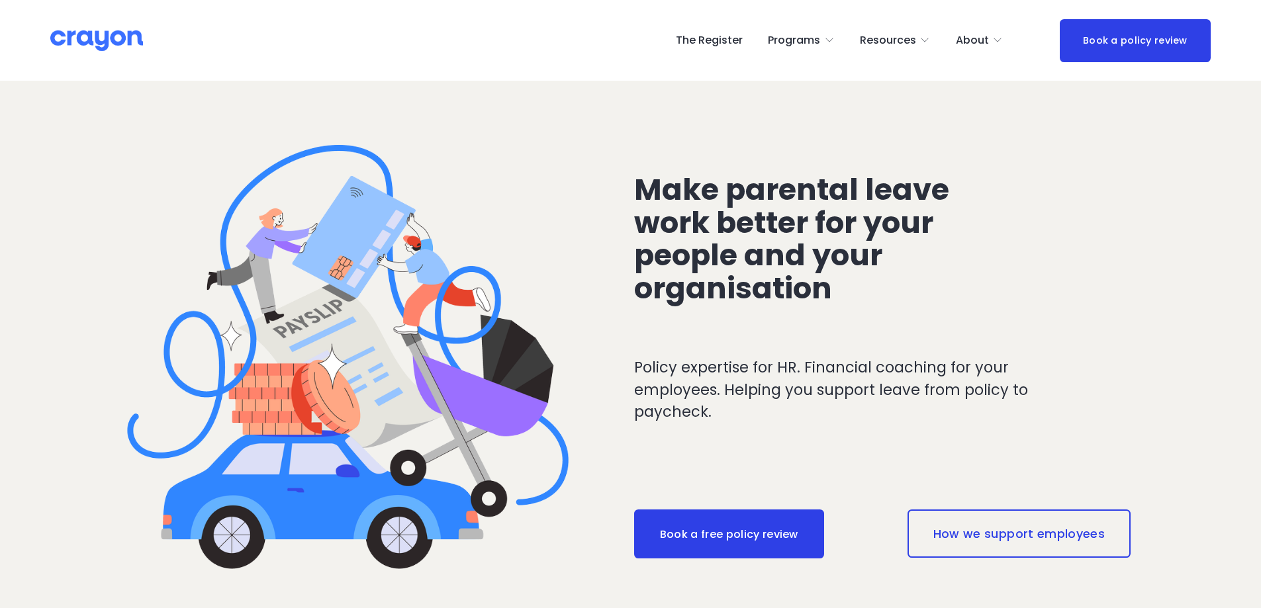 This screenshot has width=1261, height=608. I want to click on span: Resources, so click(888, 40).